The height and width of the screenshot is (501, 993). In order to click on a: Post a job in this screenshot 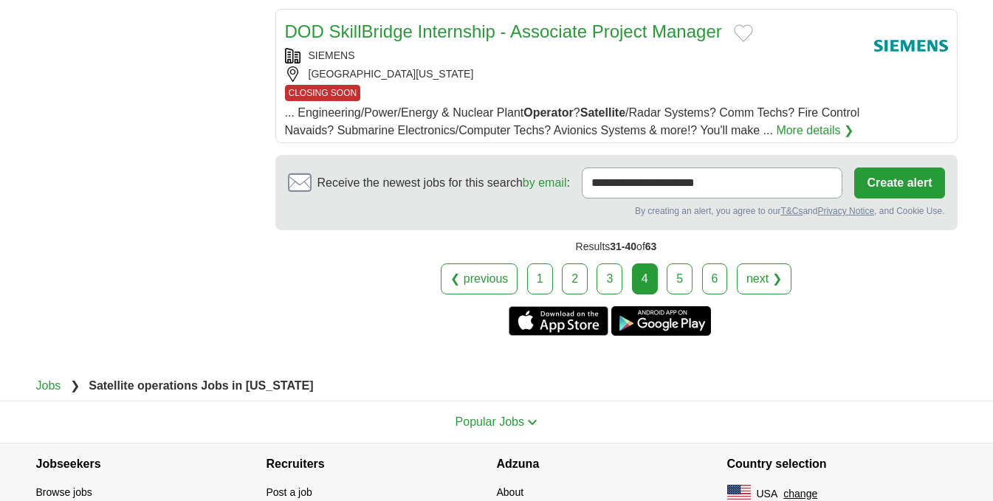, I will do `click(289, 492)`.